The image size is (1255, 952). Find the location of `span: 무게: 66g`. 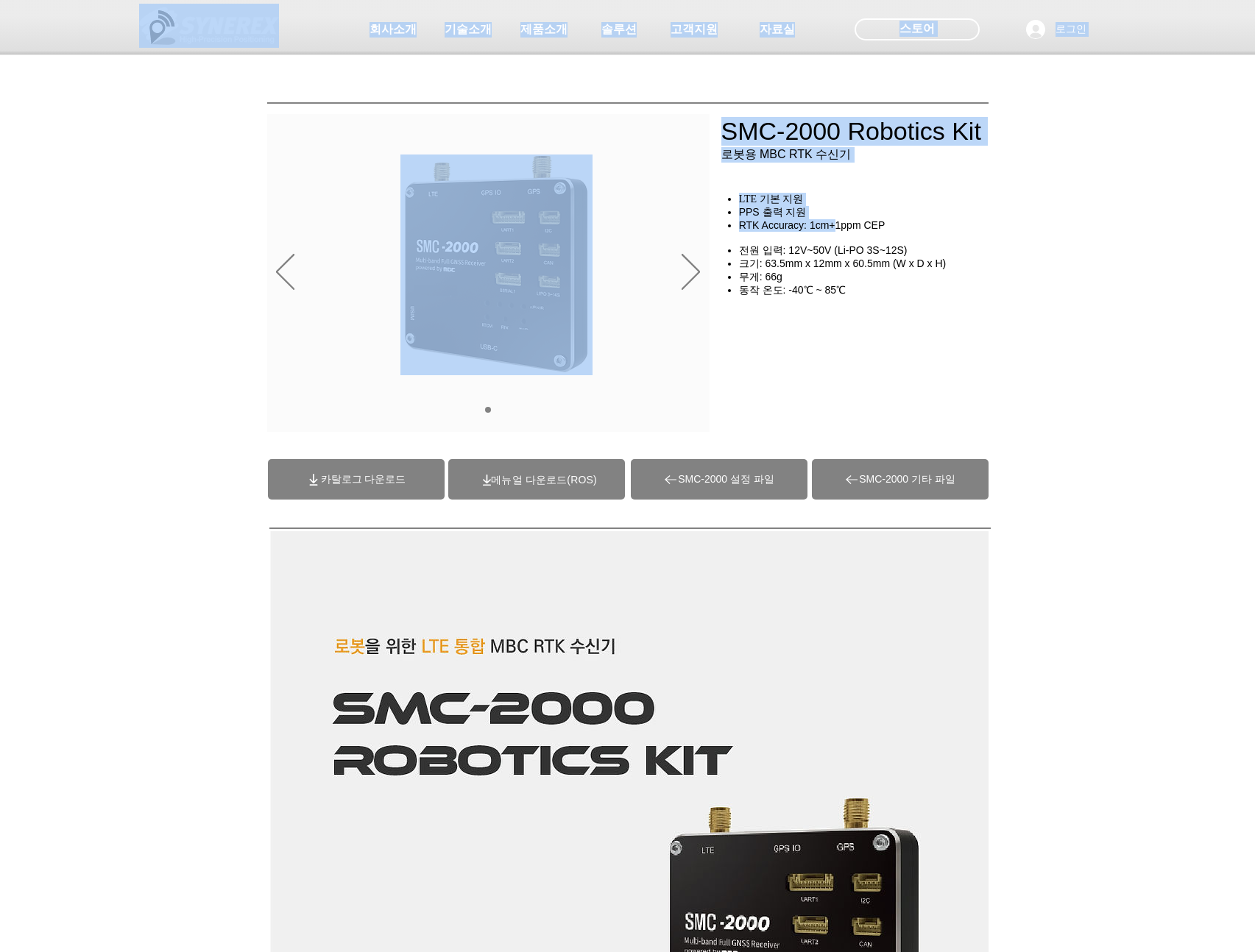

span: 무게: 66g is located at coordinates (761, 277).